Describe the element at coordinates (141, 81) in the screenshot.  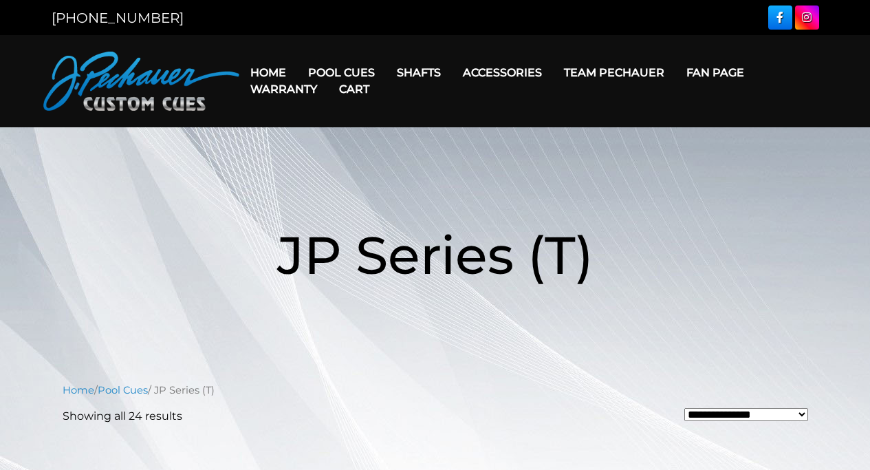
I see `img: Pechauer Custom Cues` at that location.